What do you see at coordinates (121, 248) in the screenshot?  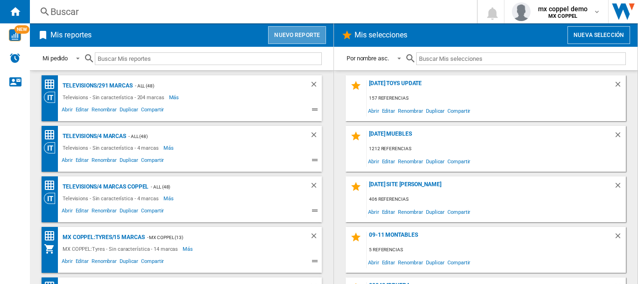 I see `div: MX COPPEL:Tyres - Sin característica - 14 marcas` at bounding box center [121, 248].